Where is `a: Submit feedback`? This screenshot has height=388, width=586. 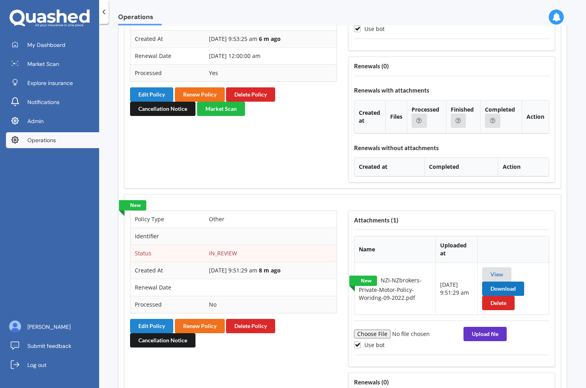 a: Submit feedback is located at coordinates (52, 346).